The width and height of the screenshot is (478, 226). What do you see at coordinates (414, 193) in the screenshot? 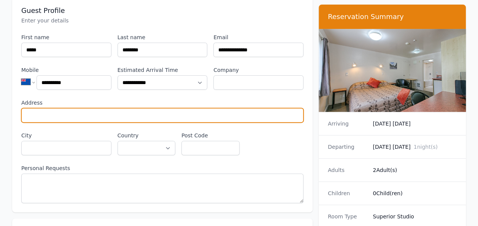
I see `dd: 0 Child(ren)` at bounding box center [414, 193].